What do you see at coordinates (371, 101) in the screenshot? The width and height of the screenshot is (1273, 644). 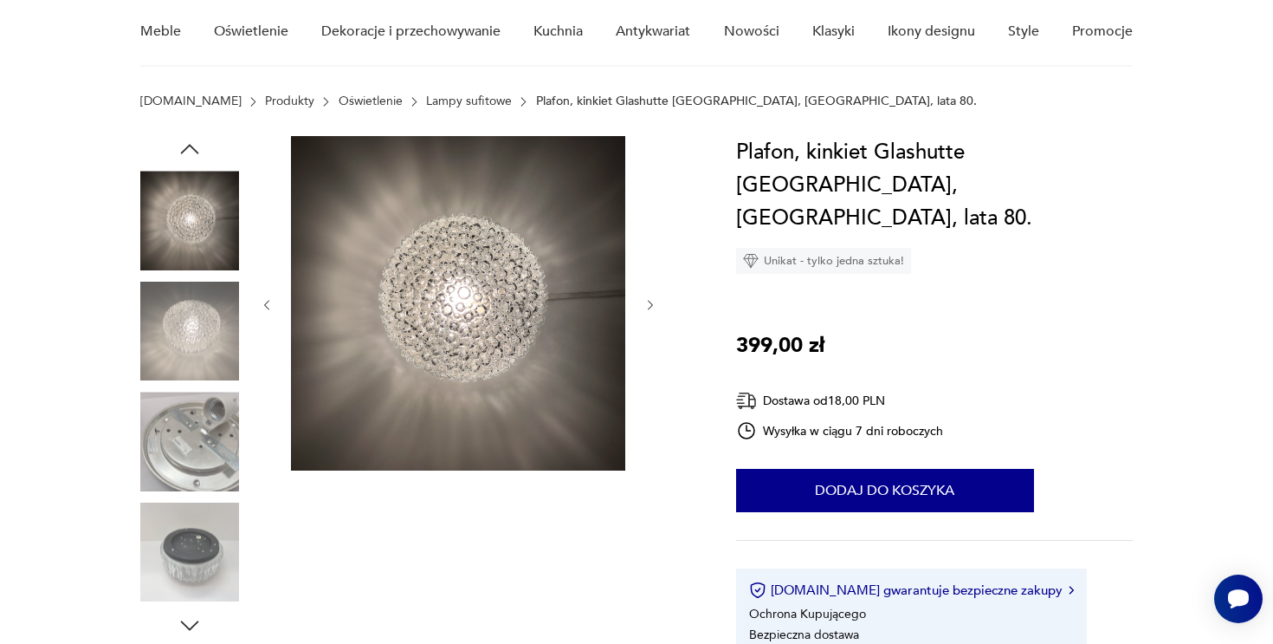 I see `a: Oświetlenie` at bounding box center [371, 101].